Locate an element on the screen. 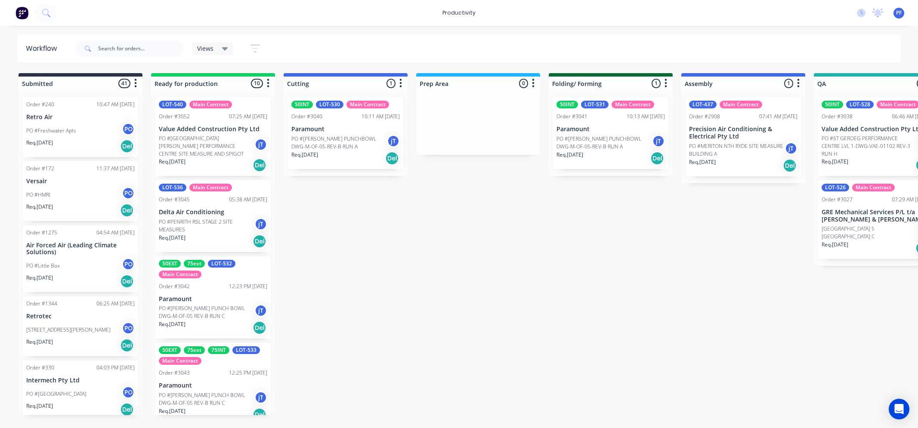 The height and width of the screenshot is (428, 918). div: Order #3041 is located at coordinates (572, 117).